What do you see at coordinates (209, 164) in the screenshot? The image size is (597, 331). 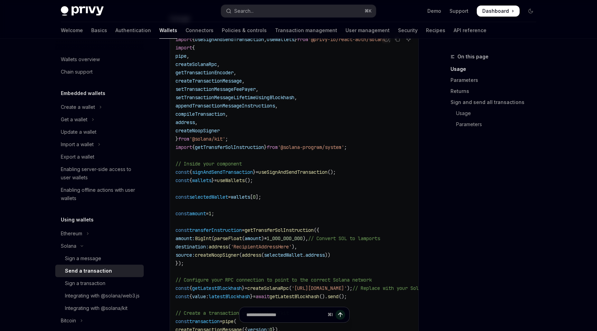 I see `span: // Inside your component` at bounding box center [209, 164].